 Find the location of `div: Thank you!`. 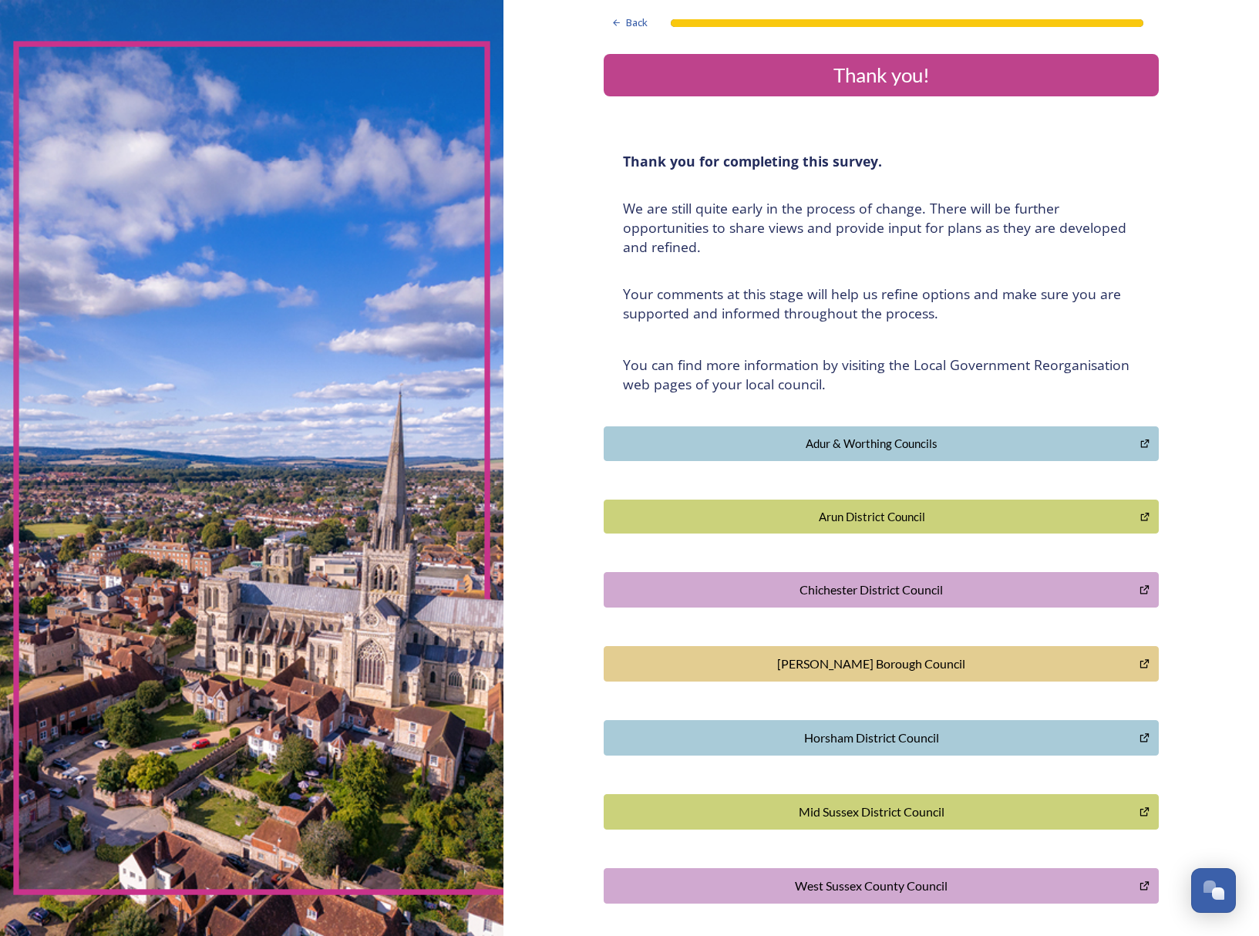

div: Thank you! is located at coordinates (881, 75).